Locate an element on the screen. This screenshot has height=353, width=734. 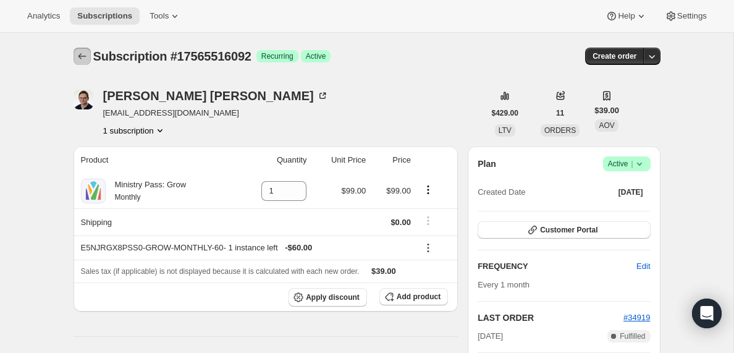
img: product img is located at coordinates (93, 191).